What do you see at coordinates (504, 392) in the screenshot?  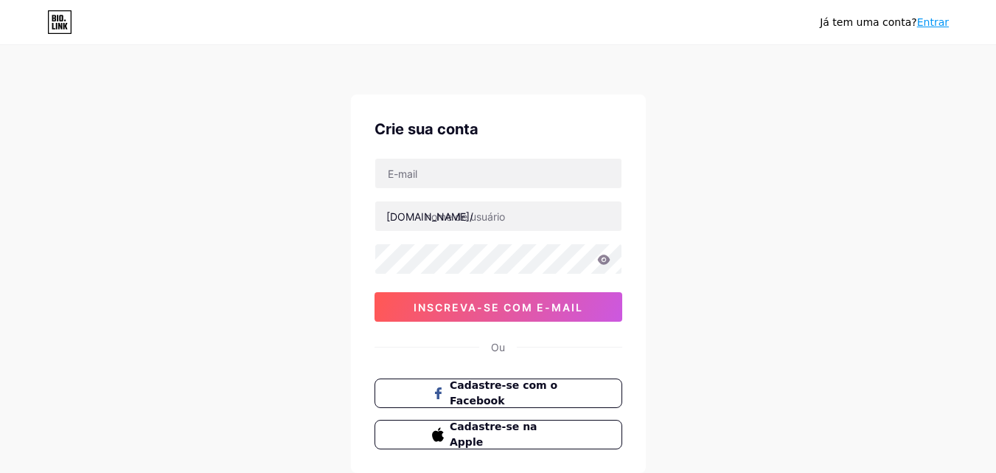 I see `font: Cadastre-se com o Facebook` at bounding box center [504, 392].